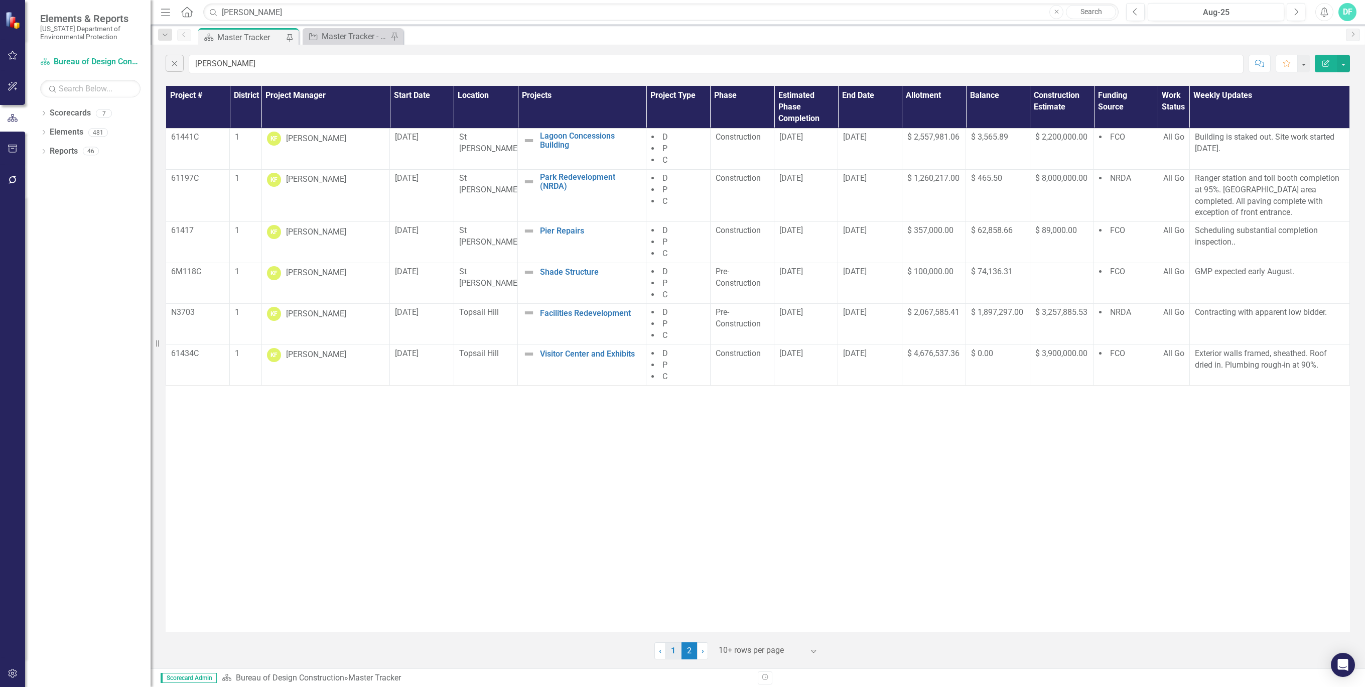 The image size is (1365, 687). Describe the element at coordinates (738, 277) in the screenshot. I see `span: Pre-Construction` at that location.